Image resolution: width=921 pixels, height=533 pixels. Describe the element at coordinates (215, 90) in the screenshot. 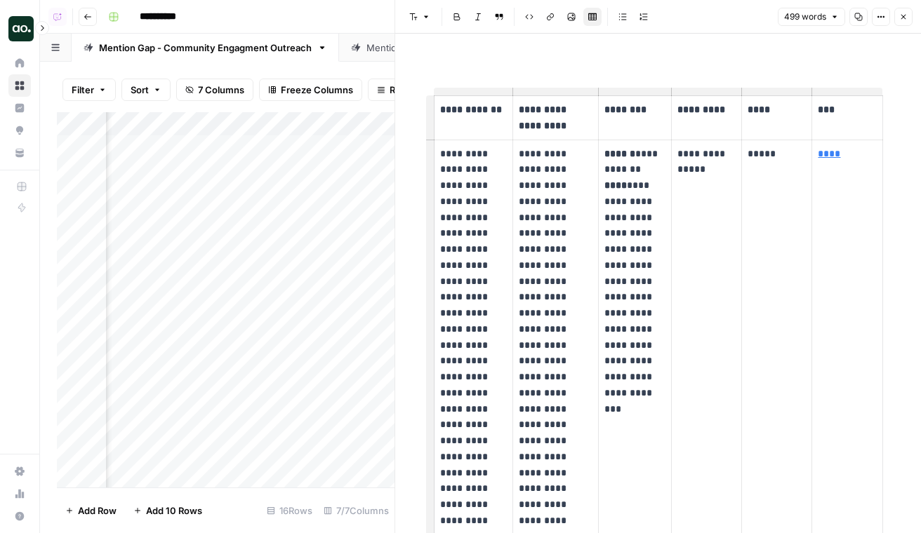

I see `button: 7 Columns` at that location.